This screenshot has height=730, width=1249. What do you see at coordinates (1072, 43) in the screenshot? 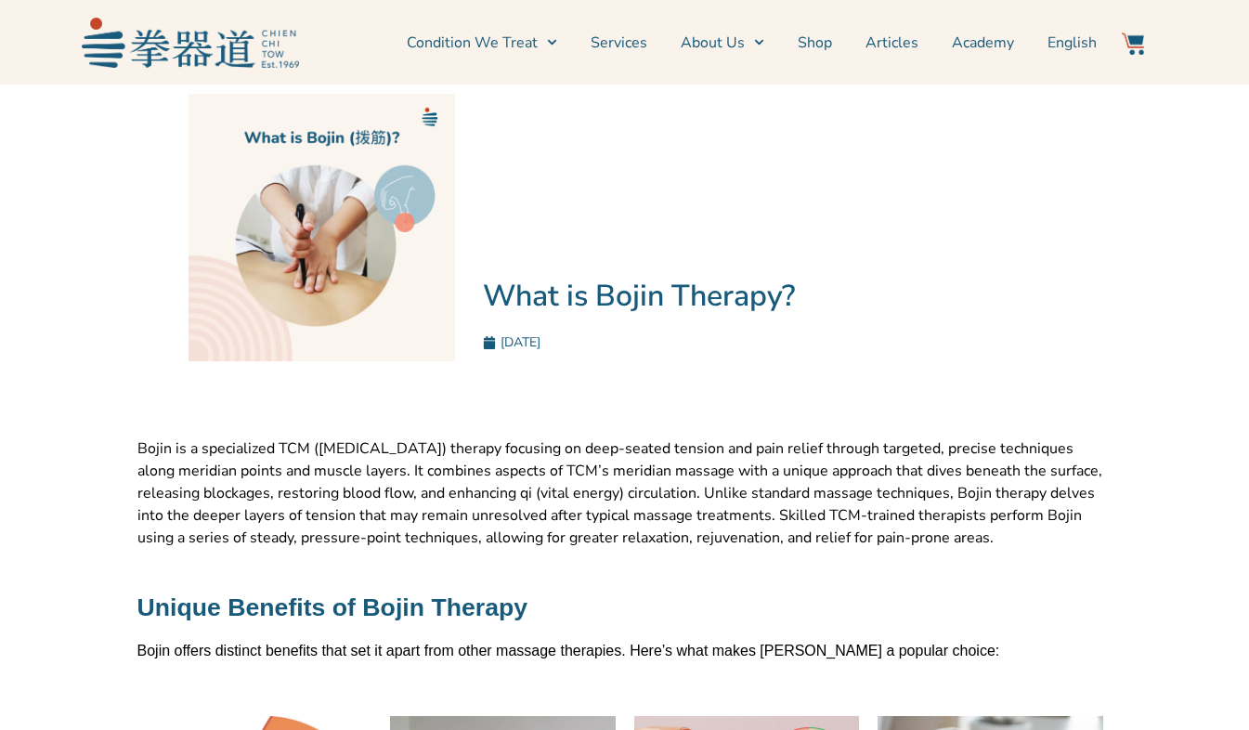
I see `span: English` at bounding box center [1072, 43].